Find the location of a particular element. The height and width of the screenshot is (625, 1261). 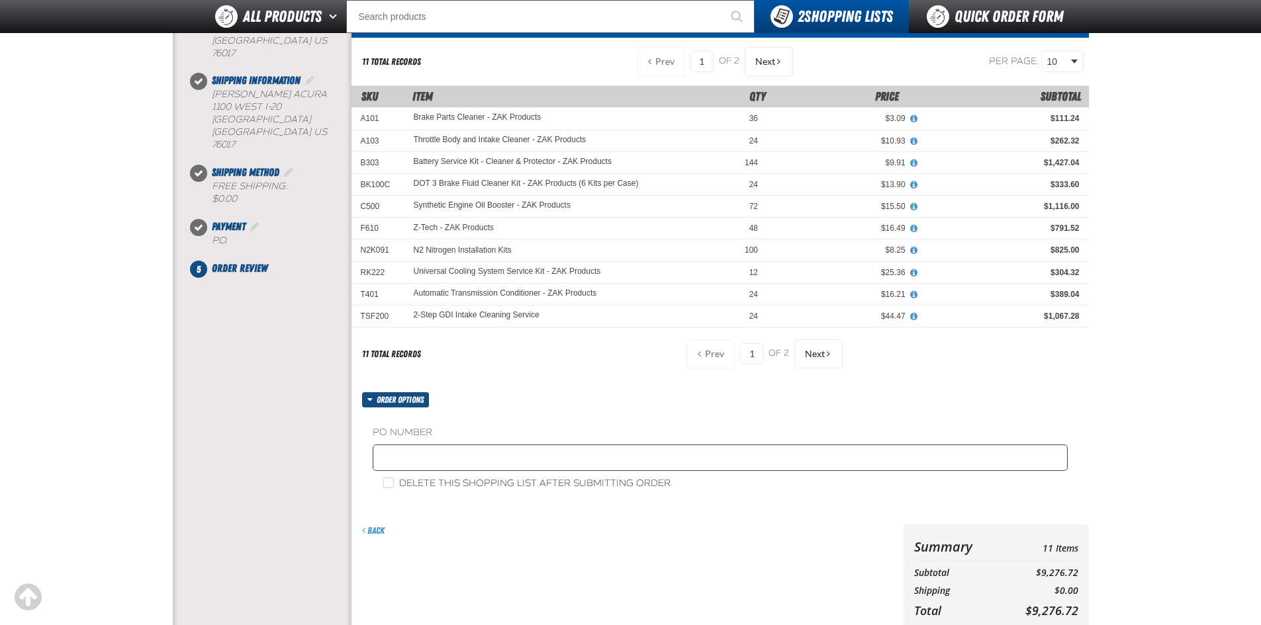

span: Price is located at coordinates (887, 96).